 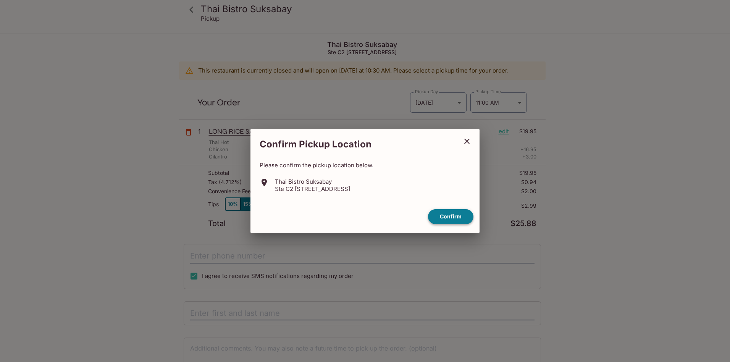 I want to click on p: Thai Bistro Suksabay, so click(x=312, y=181).